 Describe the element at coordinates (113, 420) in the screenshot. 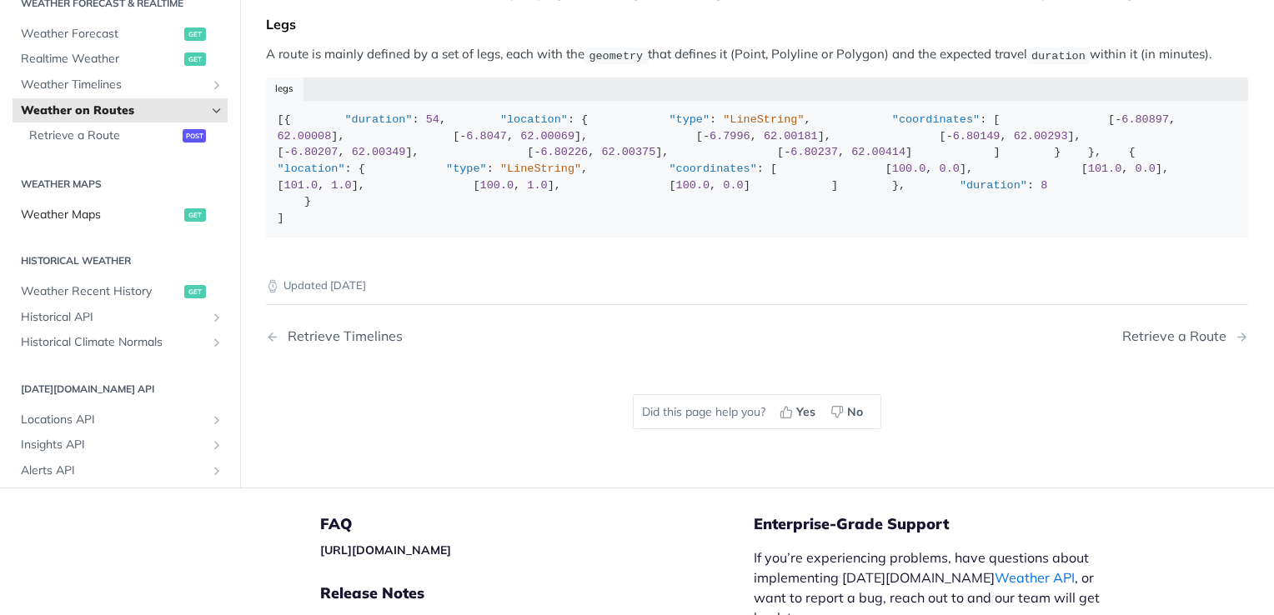

I see `span: Locations API` at that location.